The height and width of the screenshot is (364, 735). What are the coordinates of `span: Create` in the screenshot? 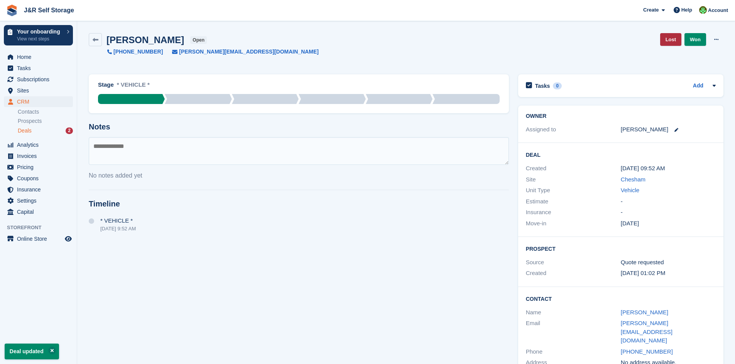 It's located at (651, 10).